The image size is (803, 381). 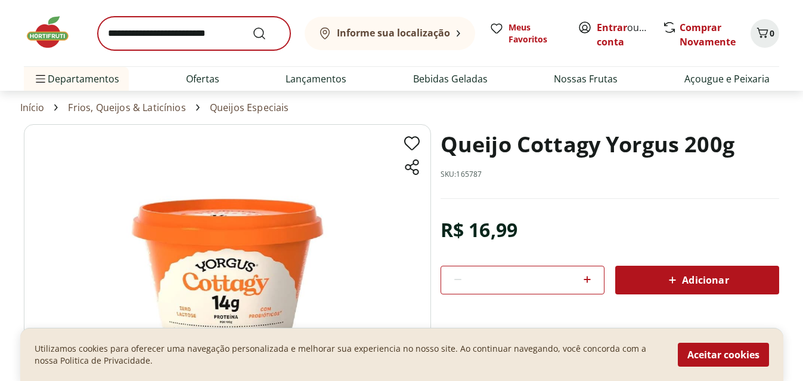 What do you see at coordinates (76, 79) in the screenshot?
I see `span: Departamentos` at bounding box center [76, 79].